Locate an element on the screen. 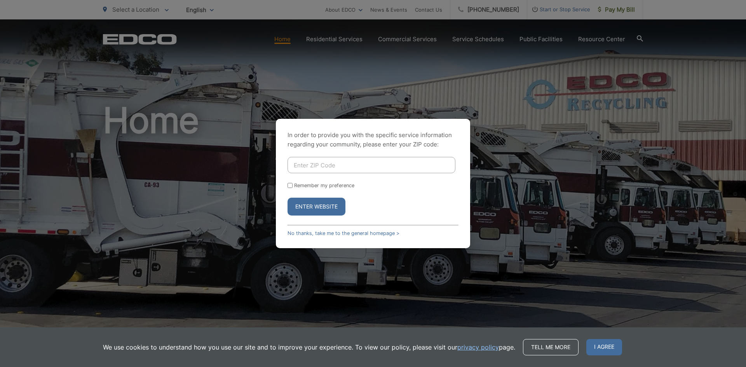  p: In order to provide you with the specific service information regarding your community, please en... is located at coordinates (373, 140).